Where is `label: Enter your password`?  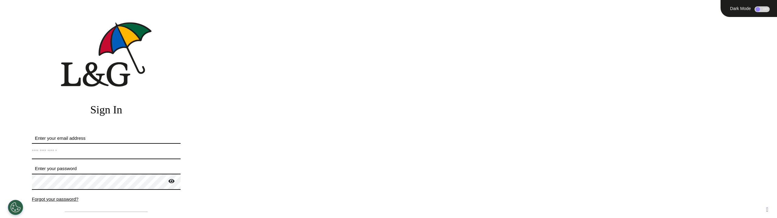 label: Enter your password is located at coordinates (106, 169).